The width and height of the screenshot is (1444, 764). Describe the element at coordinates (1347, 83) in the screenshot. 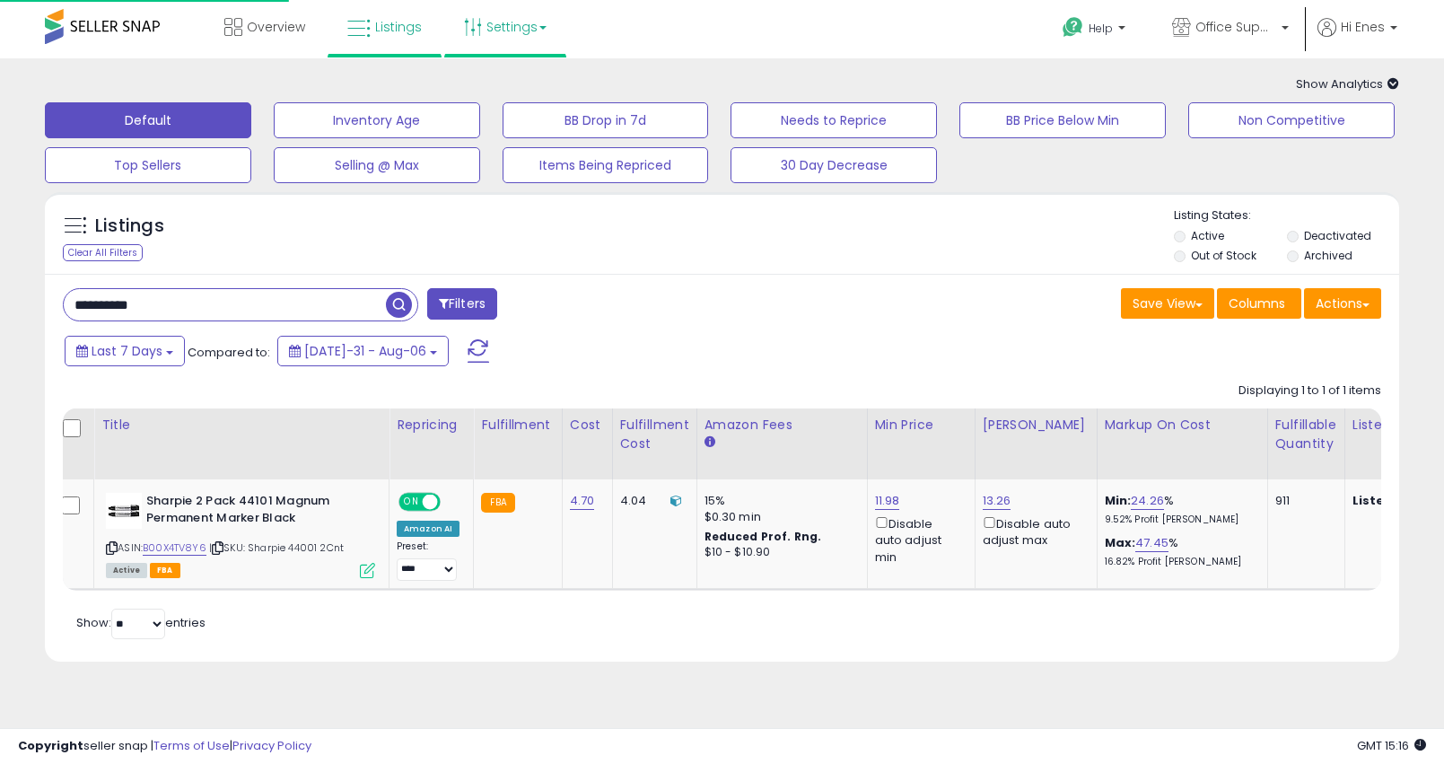

I see `span: Show Analytics` at that location.